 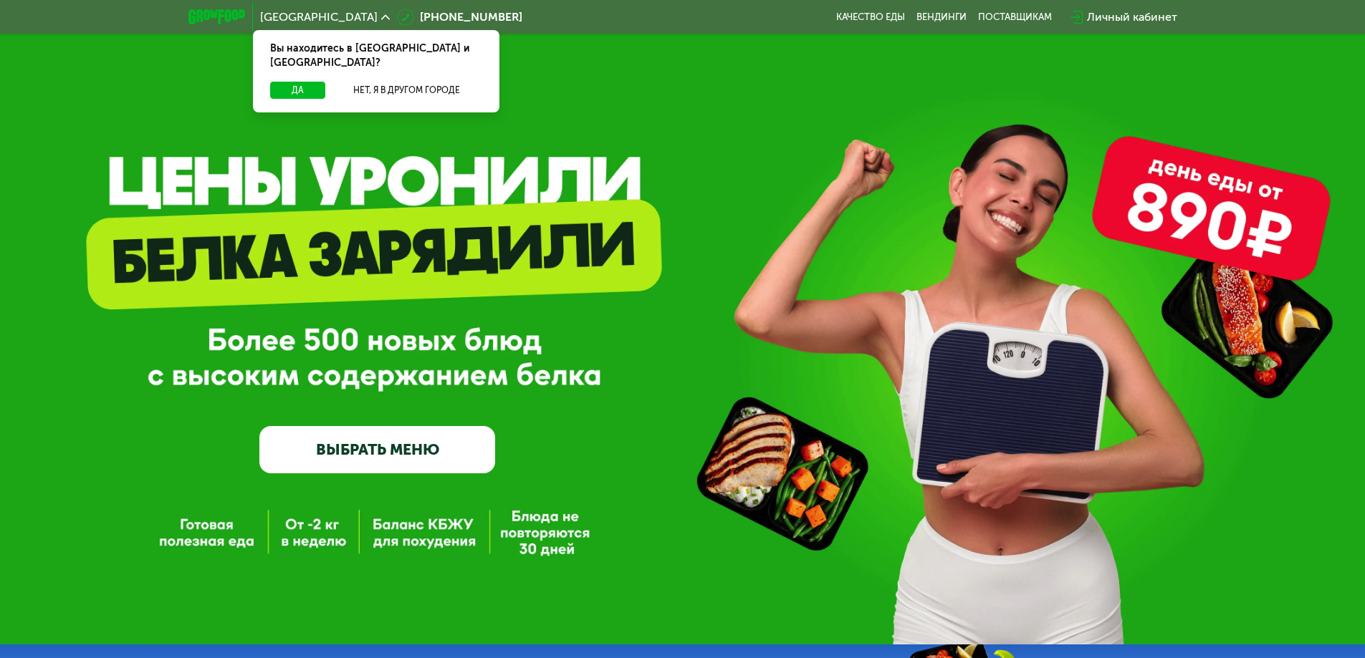 What do you see at coordinates (941, 17) in the screenshot?
I see `a: Вендинги` at bounding box center [941, 17].